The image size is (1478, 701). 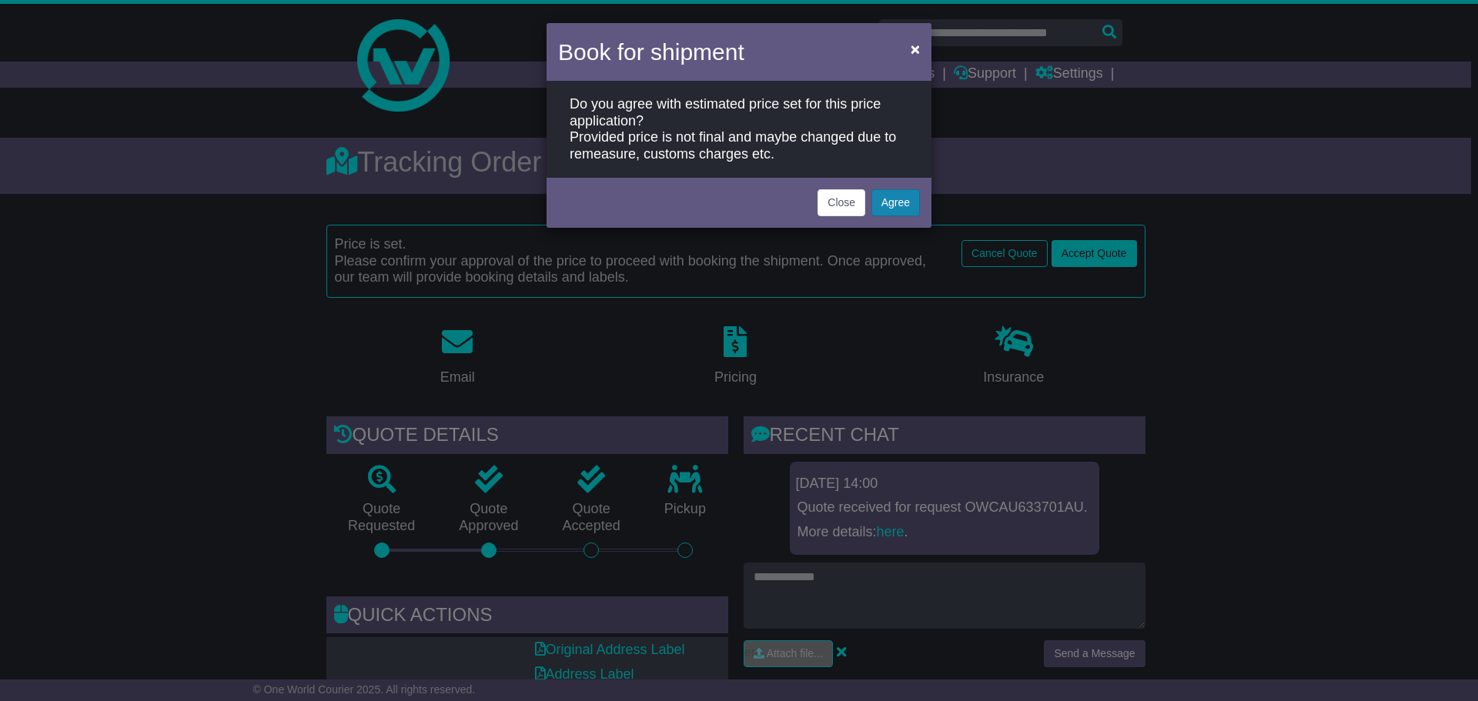 What do you see at coordinates (651, 52) in the screenshot?
I see `h4: Book for shipment` at bounding box center [651, 52].